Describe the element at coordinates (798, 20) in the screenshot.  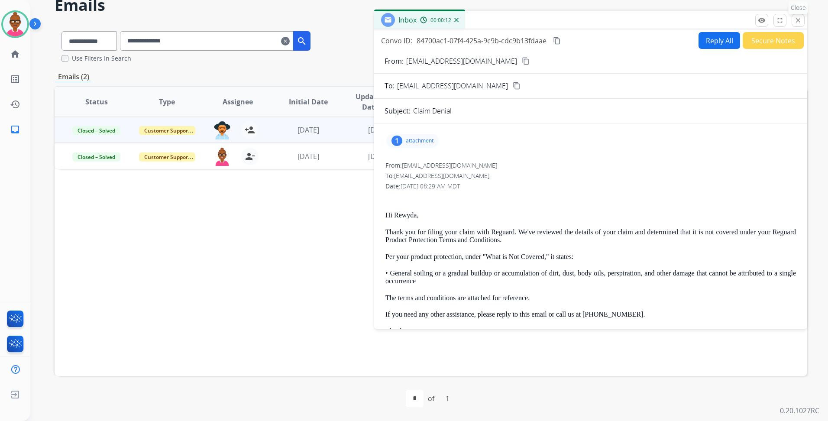
I see `mat-icon: close` at that location.